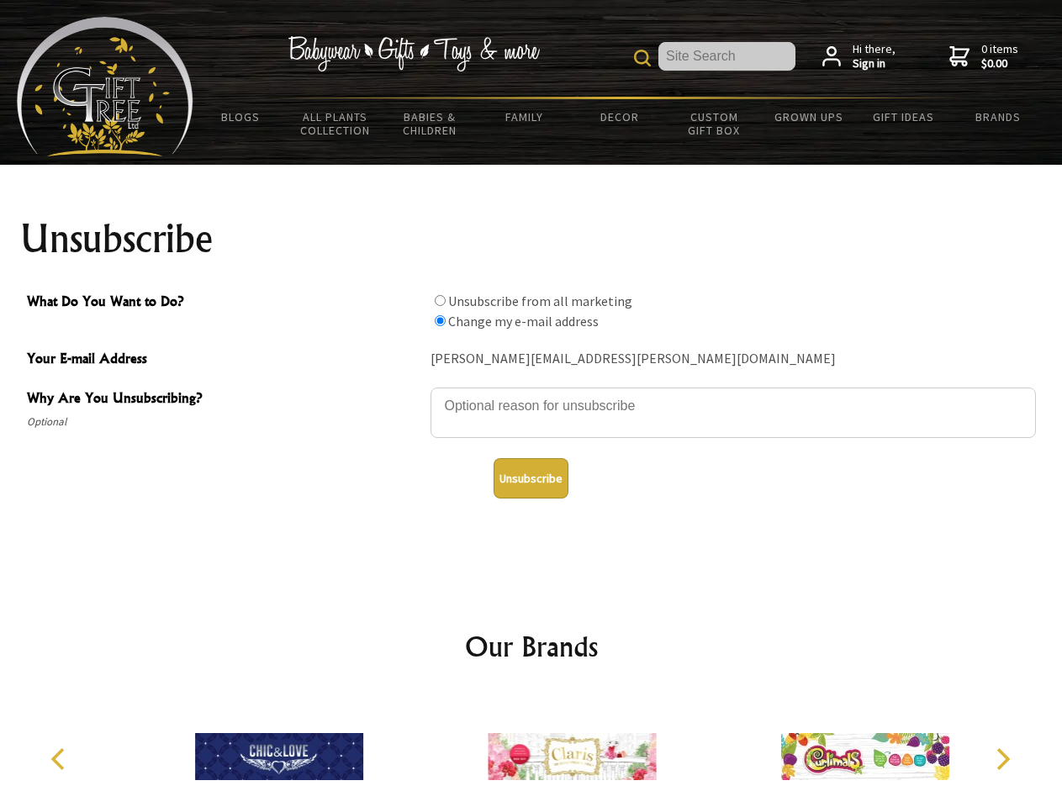 This screenshot has width=1062, height=807. Describe the element at coordinates (525, 117) in the screenshot. I see `a: Family` at that location.